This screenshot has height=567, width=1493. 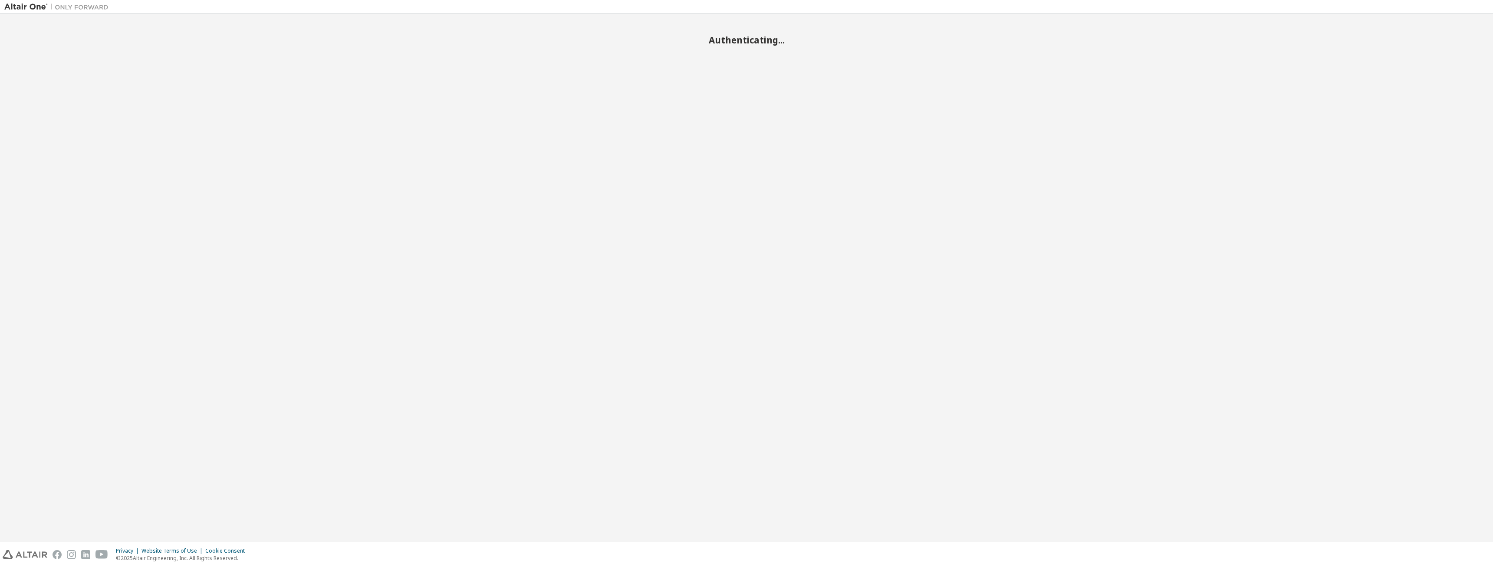 What do you see at coordinates (57, 554) in the screenshot?
I see `img: facebook.svg` at bounding box center [57, 554].